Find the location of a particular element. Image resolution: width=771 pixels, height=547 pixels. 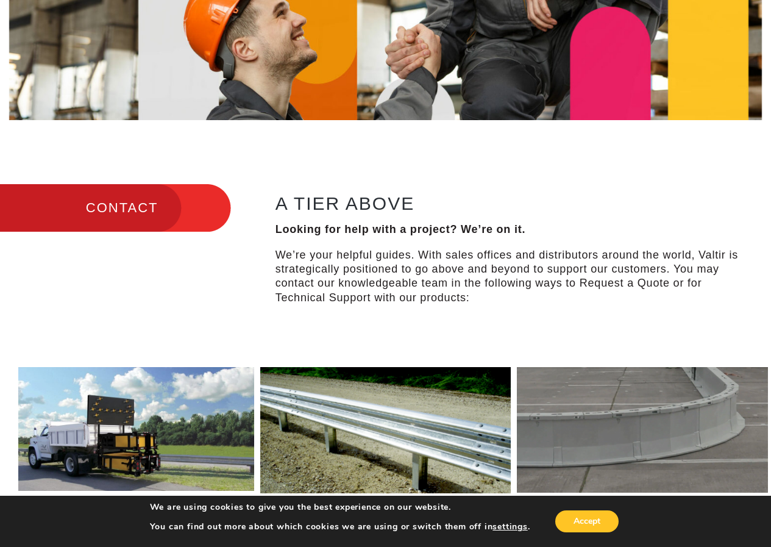

p: We are using cookies to give you the best experience on our website. is located at coordinates (340, 507).